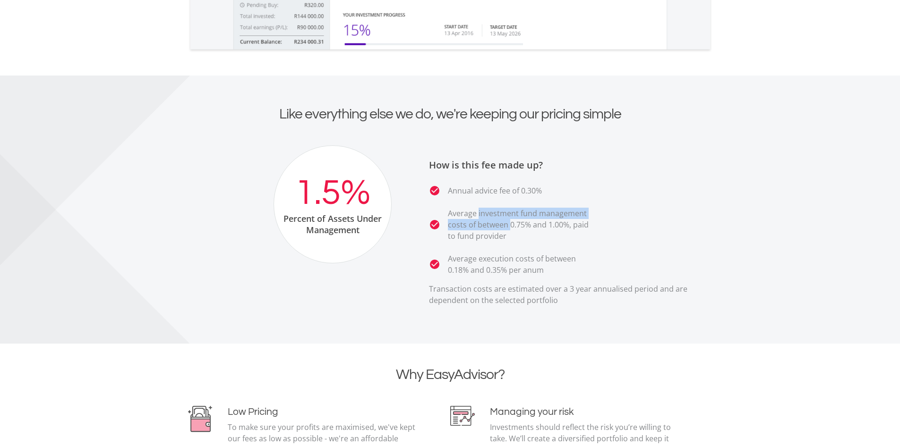 This screenshot has width=900, height=446. What do you see at coordinates (450, 114) in the screenshot?
I see `h2: Like everything else we do, we're keeping our pricing simple` at bounding box center [450, 114].